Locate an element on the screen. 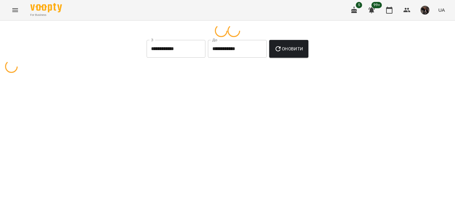  img: 8463428bc87f36892c86bf66b209d685.jpg is located at coordinates (425, 10).